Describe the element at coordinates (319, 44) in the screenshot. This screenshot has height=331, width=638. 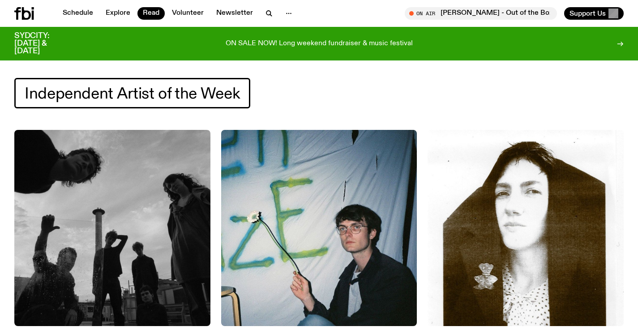
I see `p: ON SALE NOW! Long weekend fundraiser & music festival` at that location.